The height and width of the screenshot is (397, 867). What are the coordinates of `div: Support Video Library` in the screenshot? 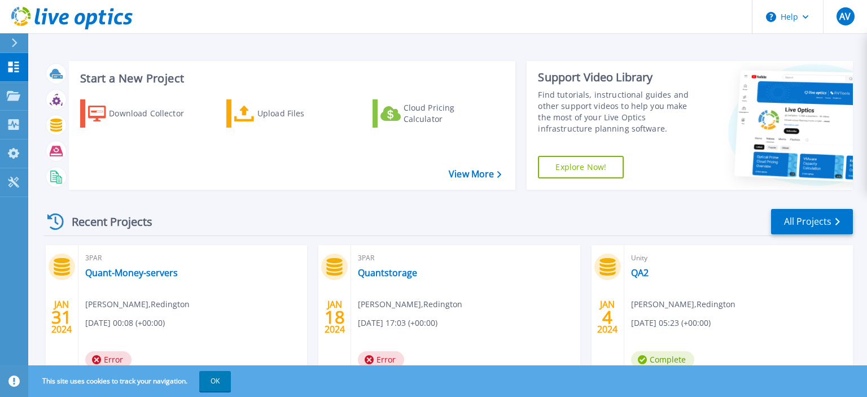 It's located at (620, 77).